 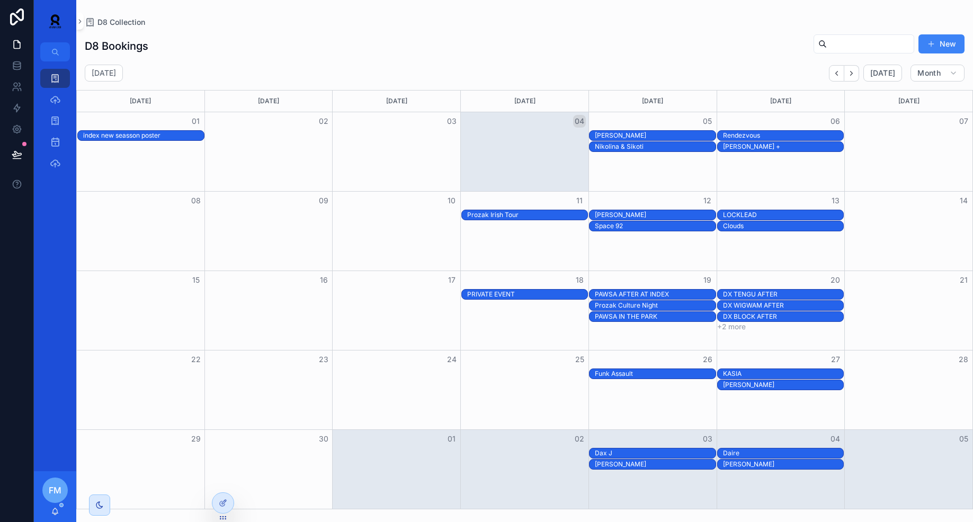 I want to click on div: SOSA, so click(x=655, y=215).